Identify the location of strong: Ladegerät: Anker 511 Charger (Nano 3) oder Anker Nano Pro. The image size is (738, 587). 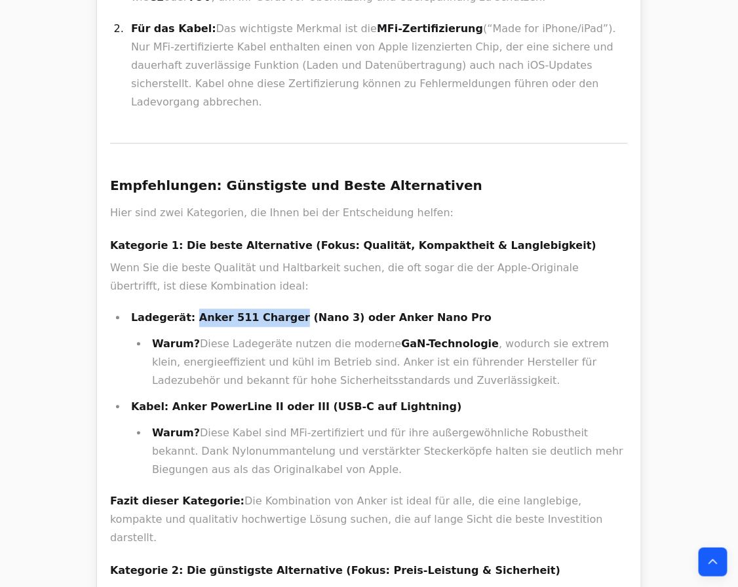
(311, 317).